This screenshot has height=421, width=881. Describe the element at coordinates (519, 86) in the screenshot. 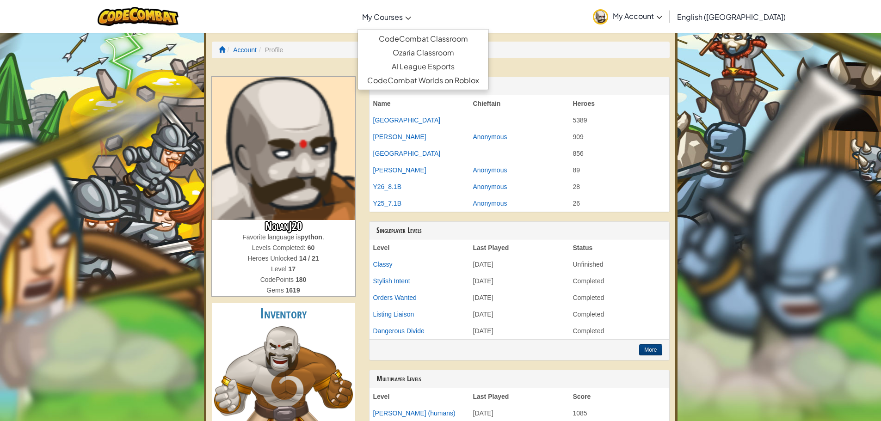

I see `h3: Clans` at that location.